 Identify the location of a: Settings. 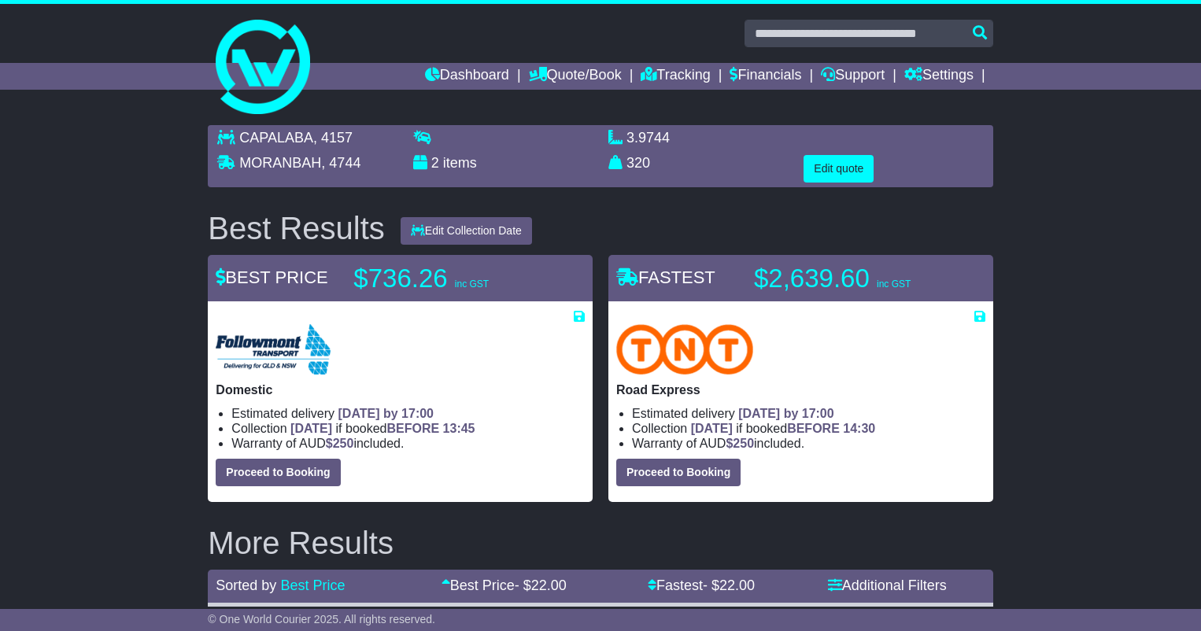
(939, 76).